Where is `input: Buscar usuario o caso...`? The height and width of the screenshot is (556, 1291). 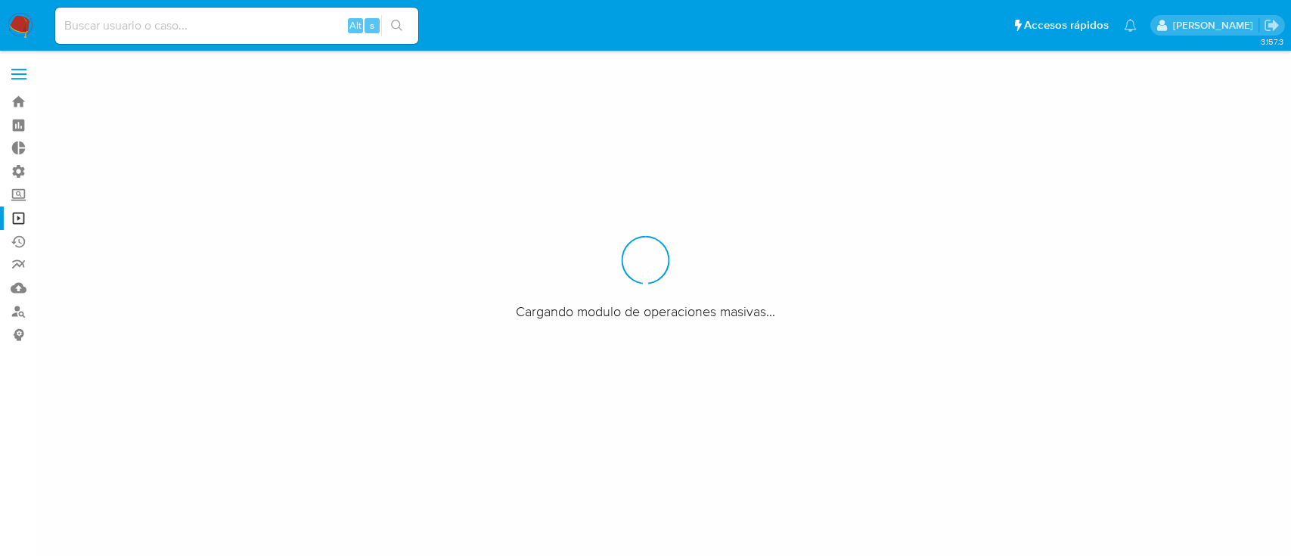 input: Buscar usuario o caso... is located at coordinates (237, 26).